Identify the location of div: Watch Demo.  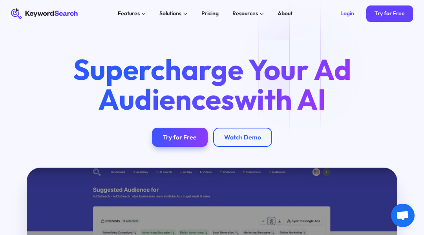
(242, 138).